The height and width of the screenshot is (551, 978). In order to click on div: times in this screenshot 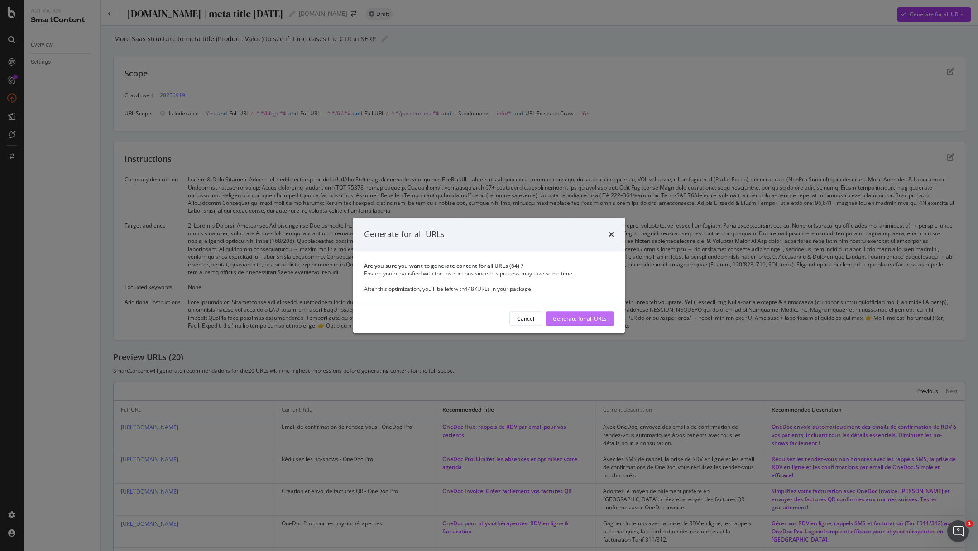, I will do `click(611, 234)`.